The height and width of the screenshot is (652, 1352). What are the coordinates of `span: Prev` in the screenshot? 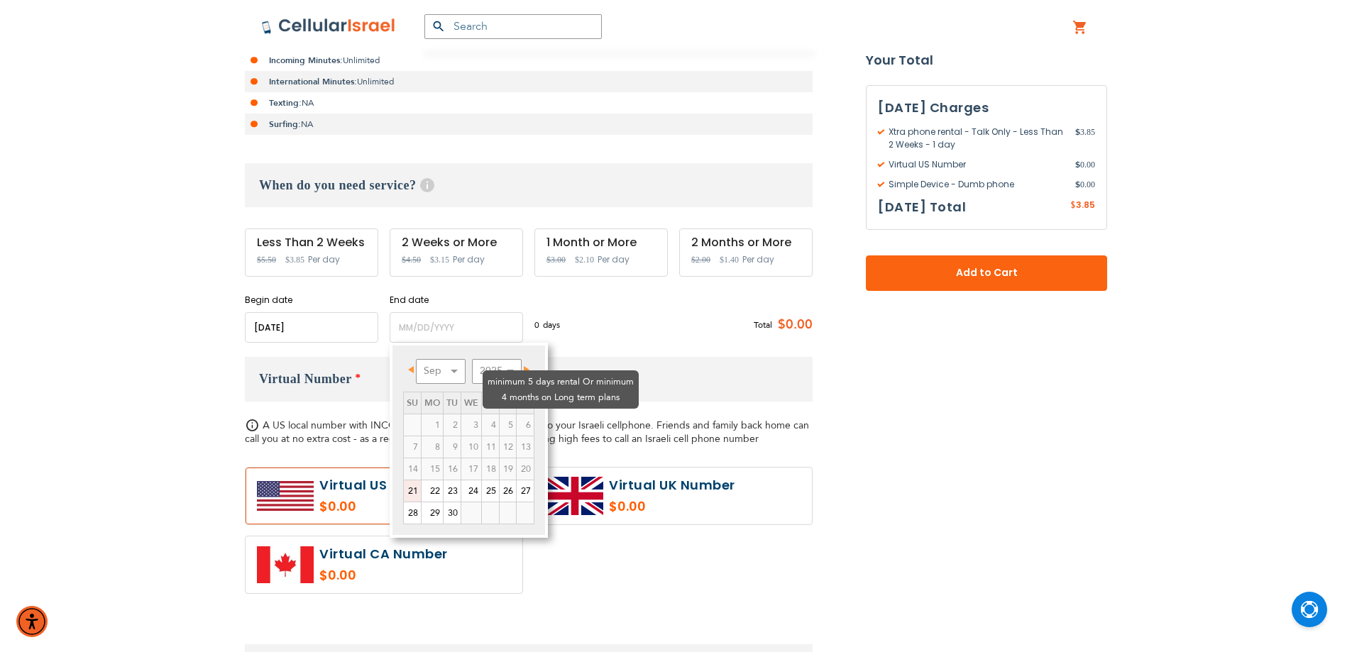 It's located at (411, 370).